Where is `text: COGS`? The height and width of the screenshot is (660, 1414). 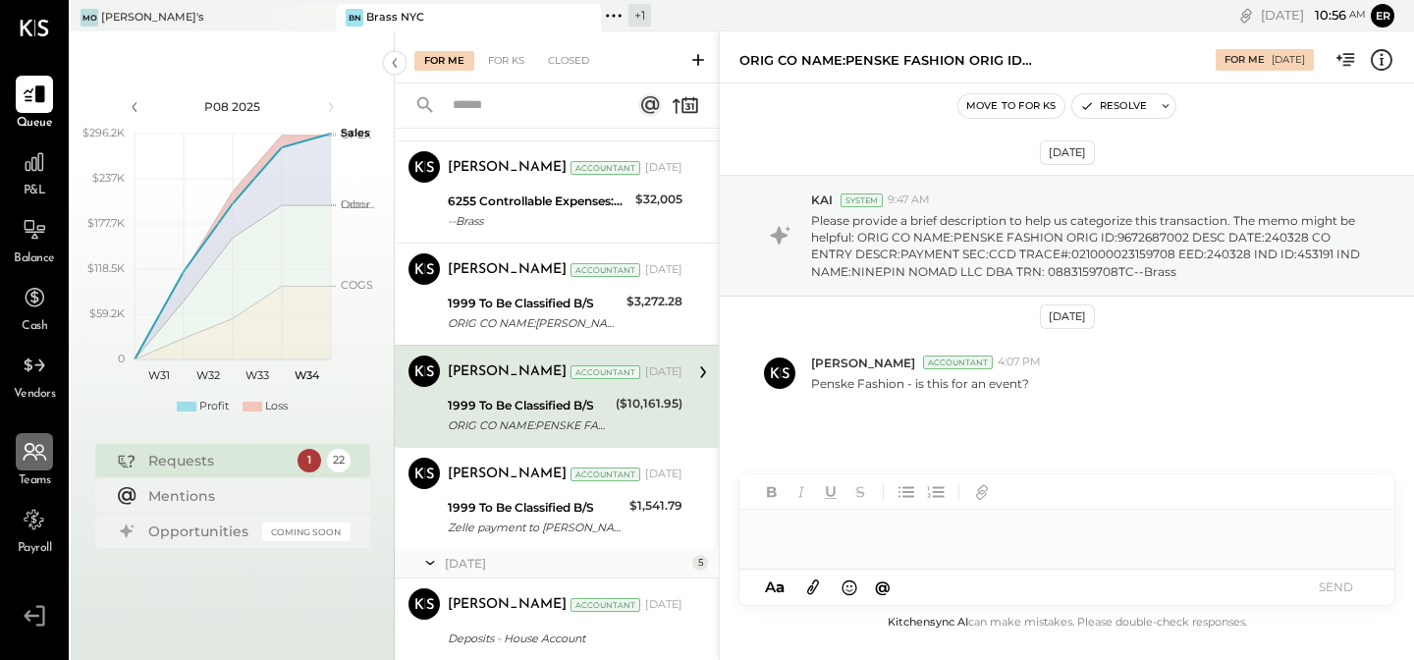 text: COGS is located at coordinates (357, 285).